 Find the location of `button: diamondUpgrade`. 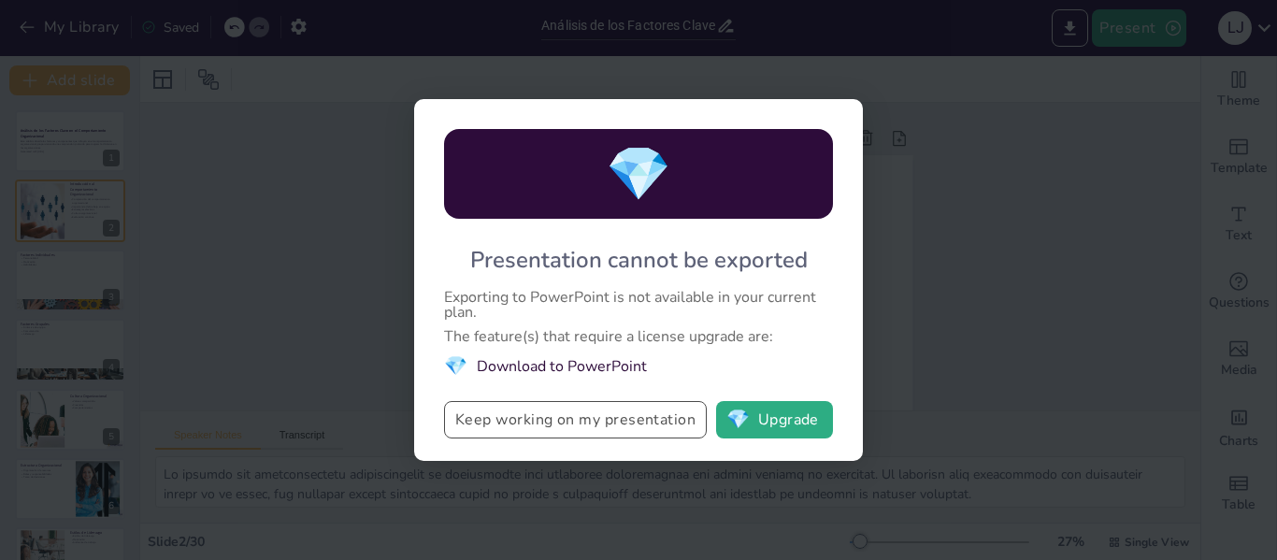

button: diamondUpgrade is located at coordinates (774, 420).